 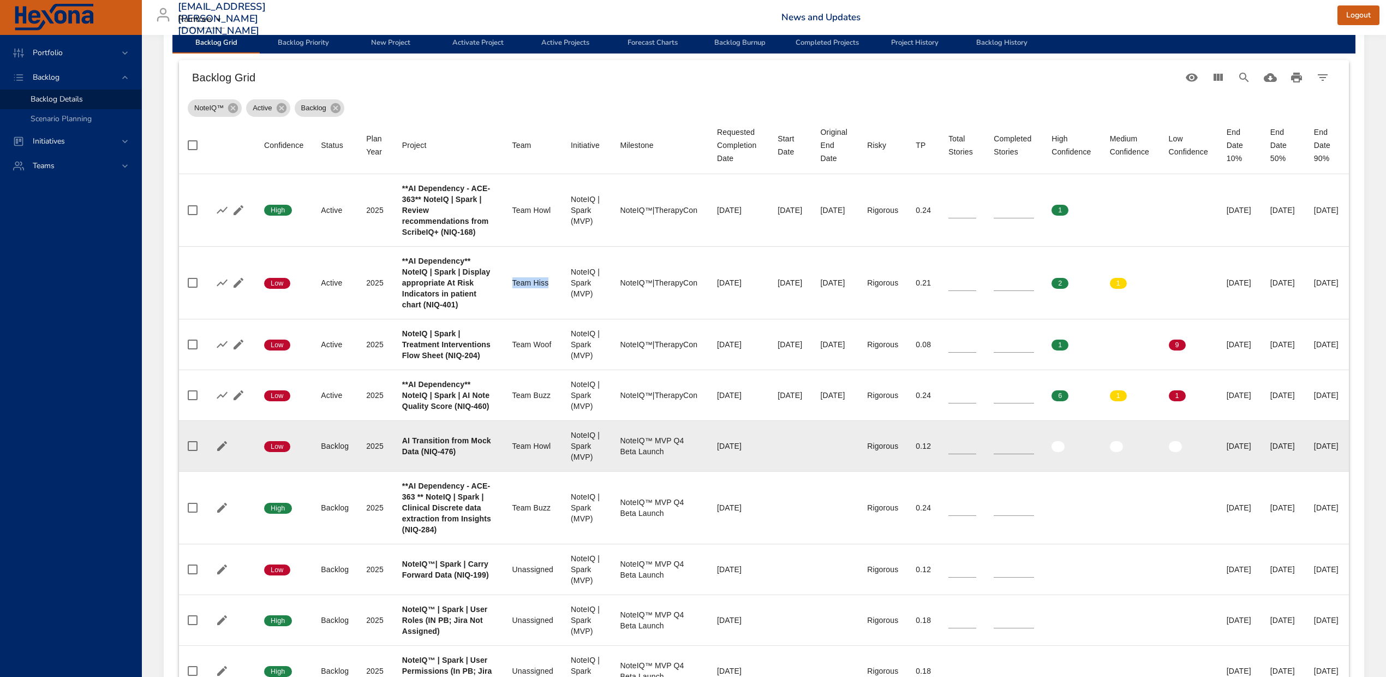 I want to click on b: NoteIQ | Spark | Treatment Interventions Flow Sheet (NIQ-204), so click(x=446, y=344).